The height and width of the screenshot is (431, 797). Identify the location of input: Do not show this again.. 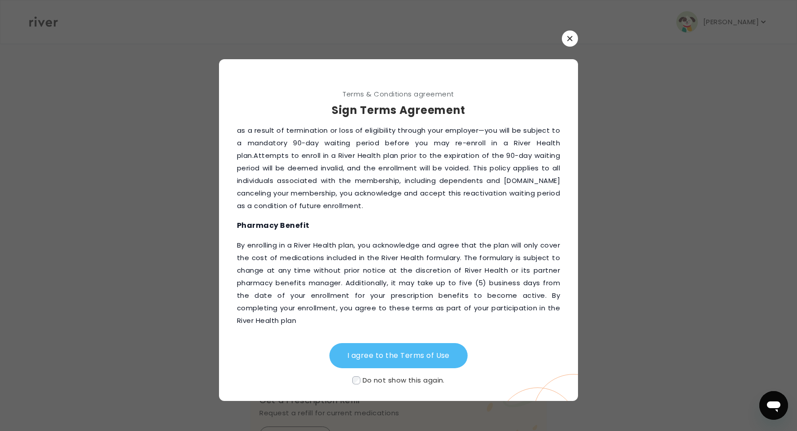
(356, 381).